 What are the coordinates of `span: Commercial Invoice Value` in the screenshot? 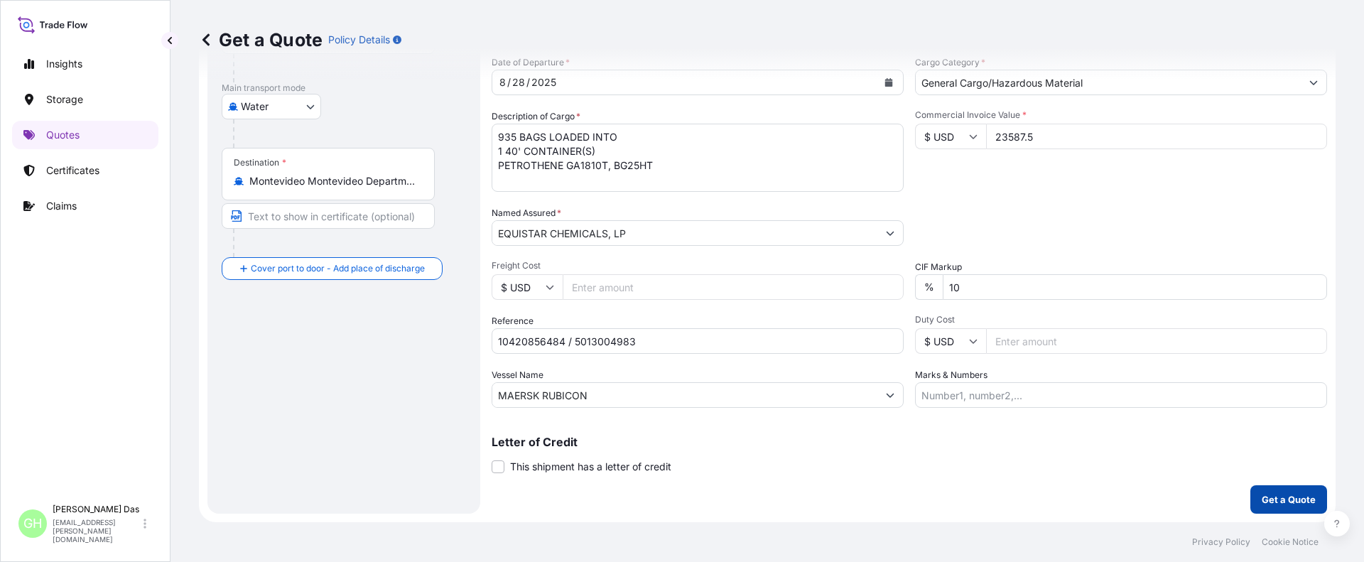 It's located at (1121, 115).